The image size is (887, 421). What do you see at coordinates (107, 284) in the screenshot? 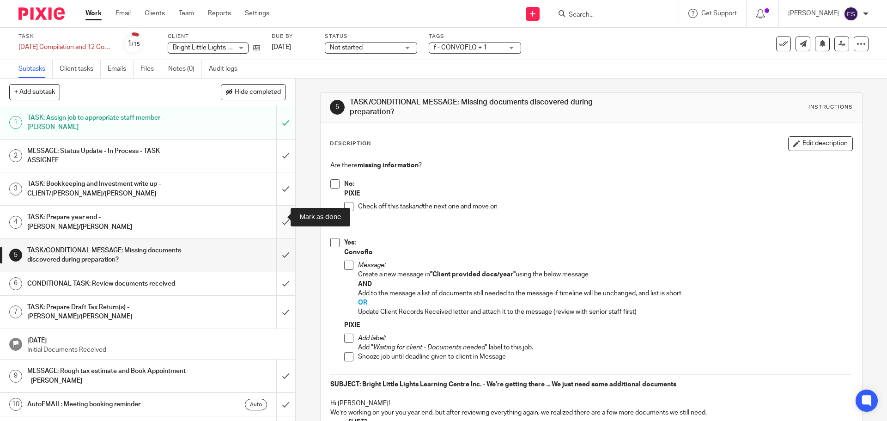
I see `h1: CONDITIONAL TASK: Review documents received` at bounding box center [107, 284].